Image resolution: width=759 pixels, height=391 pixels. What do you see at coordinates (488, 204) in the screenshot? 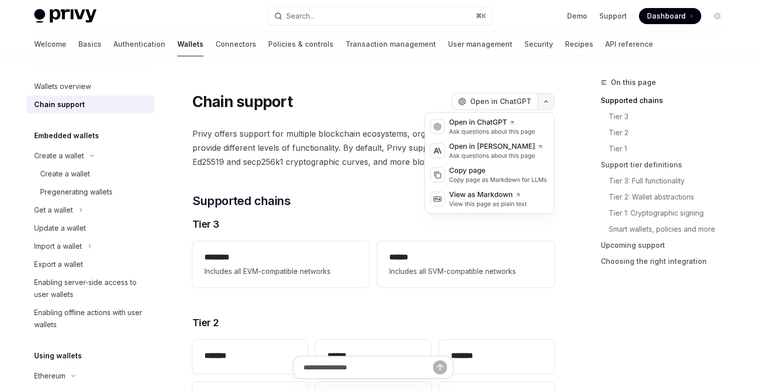
I see `div: View this page as plain text` at bounding box center [488, 204].